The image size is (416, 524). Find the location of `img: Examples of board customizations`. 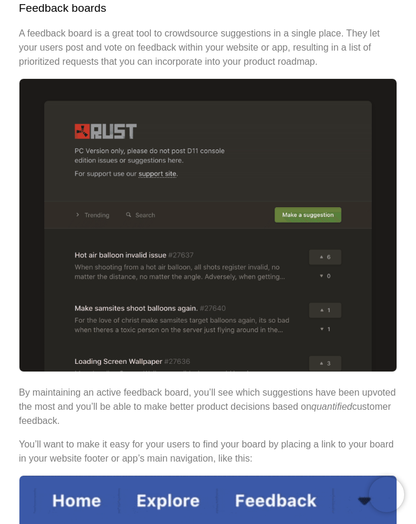

img: Examples of board customizations is located at coordinates (208, 225).